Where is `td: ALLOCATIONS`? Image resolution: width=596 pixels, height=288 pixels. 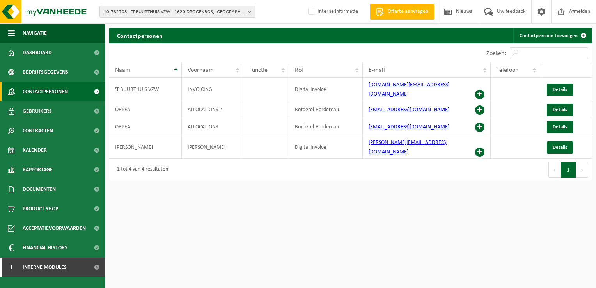 td: ALLOCATIONS is located at coordinates (212, 127).